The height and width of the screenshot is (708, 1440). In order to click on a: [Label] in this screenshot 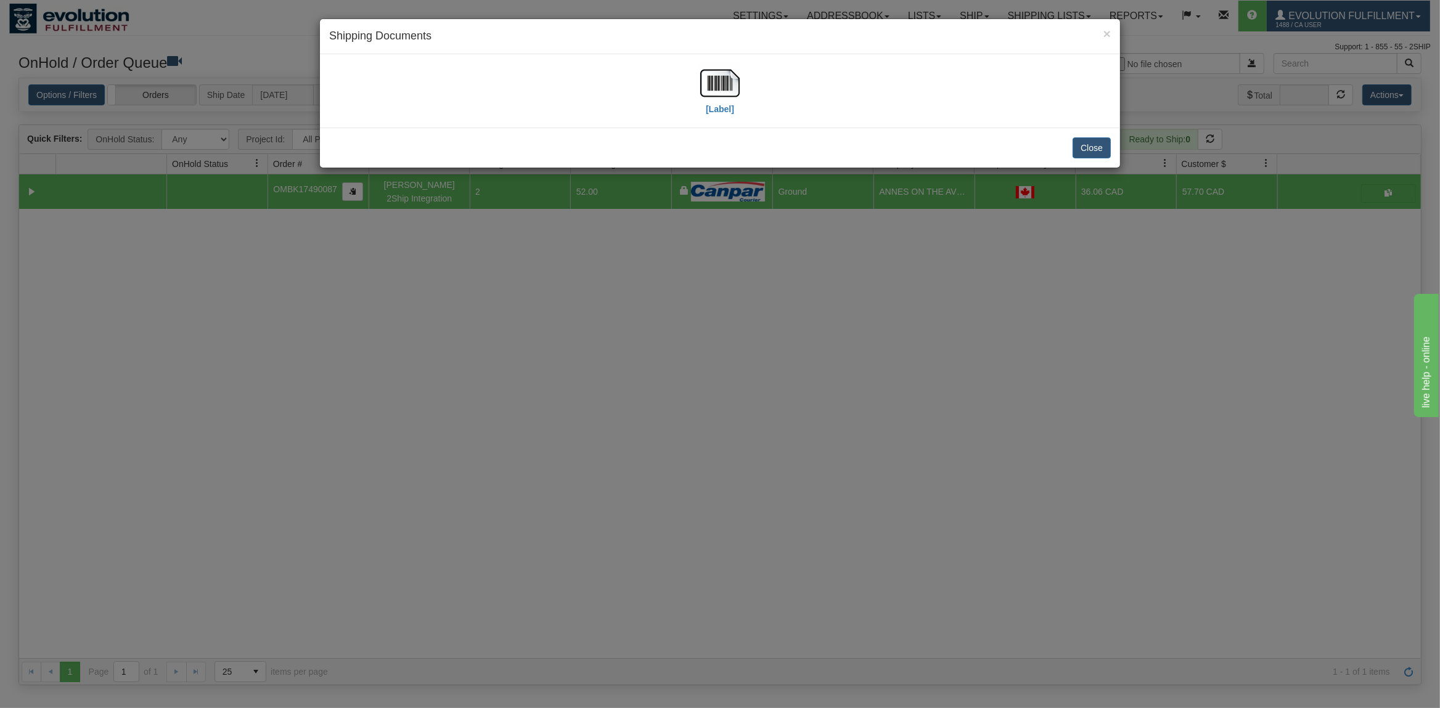, I will do `click(720, 95)`.